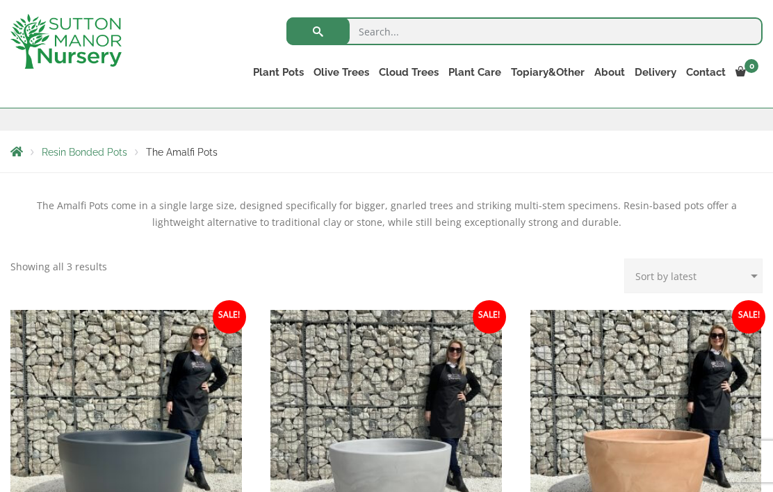 The height and width of the screenshot is (492, 773). Describe the element at coordinates (84, 152) in the screenshot. I see `a: Resin Bonded Pots` at that location.